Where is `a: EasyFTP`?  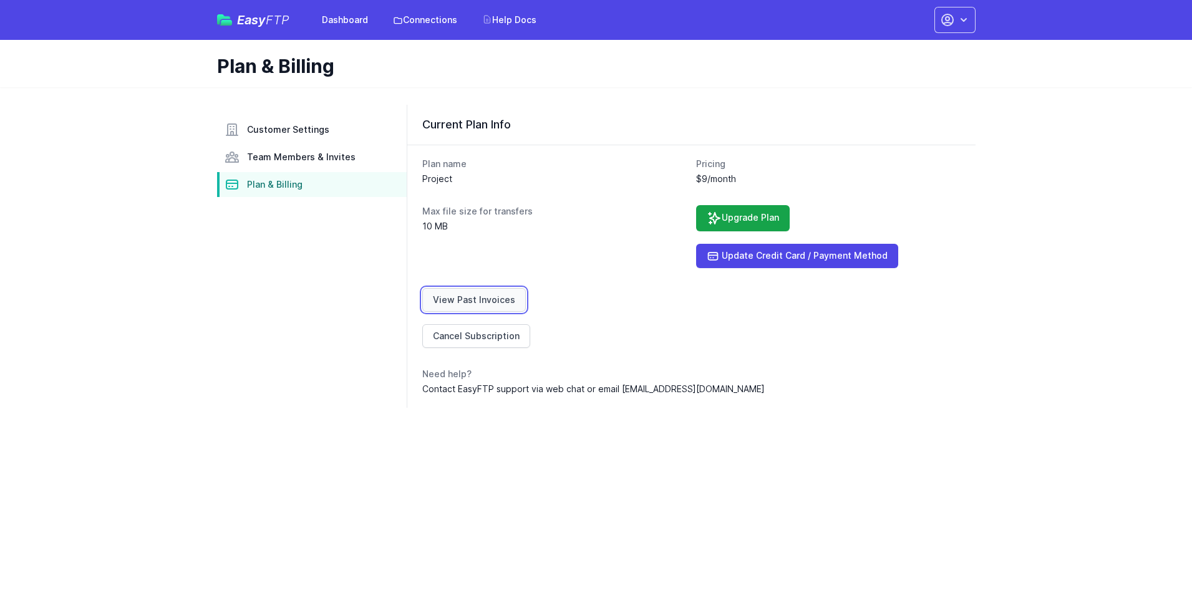 a: EasyFTP is located at coordinates (253, 20).